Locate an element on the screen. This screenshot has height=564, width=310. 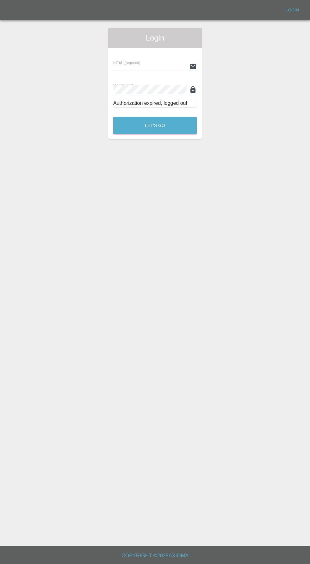
a: Login is located at coordinates (293, 10).